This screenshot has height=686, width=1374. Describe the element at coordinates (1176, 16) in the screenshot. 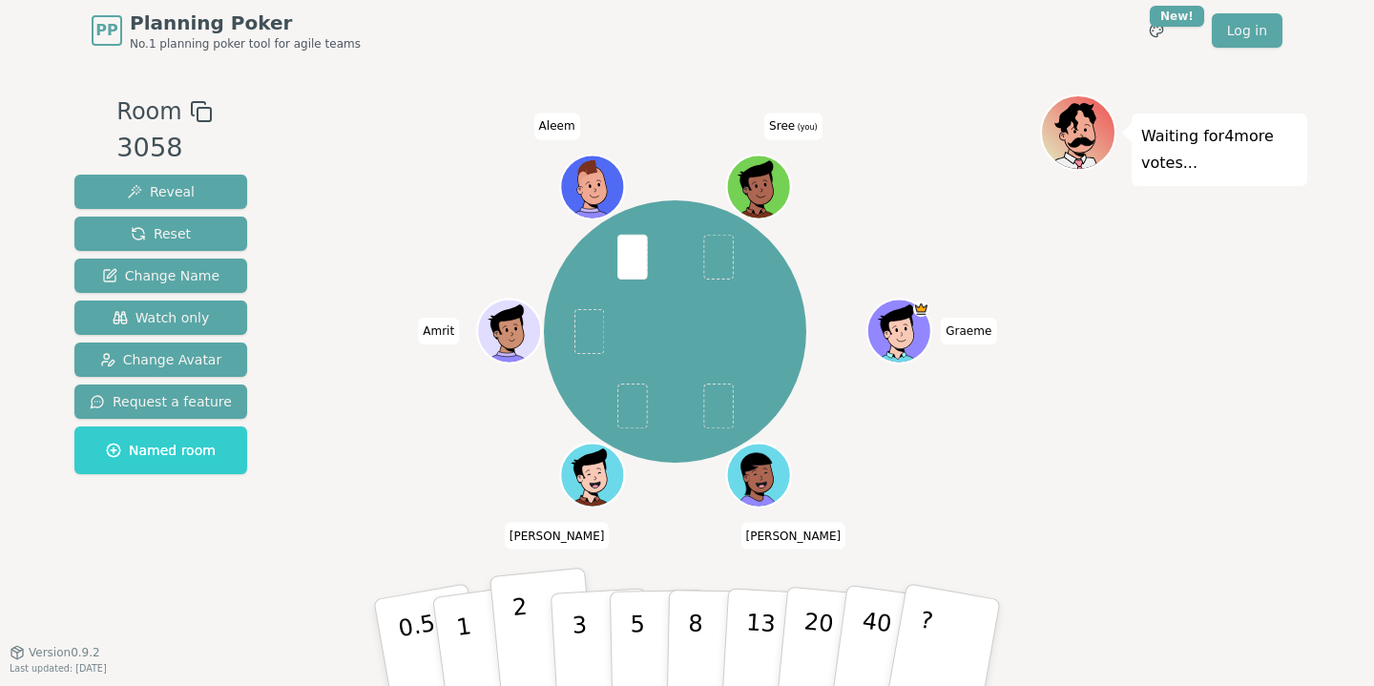

I see `div: New!` at that location.